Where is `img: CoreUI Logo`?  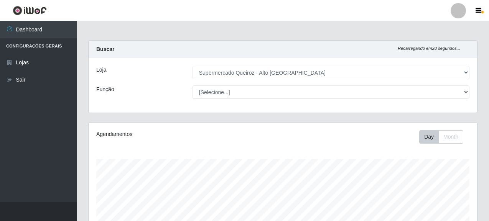 img: CoreUI Logo is located at coordinates (30, 10).